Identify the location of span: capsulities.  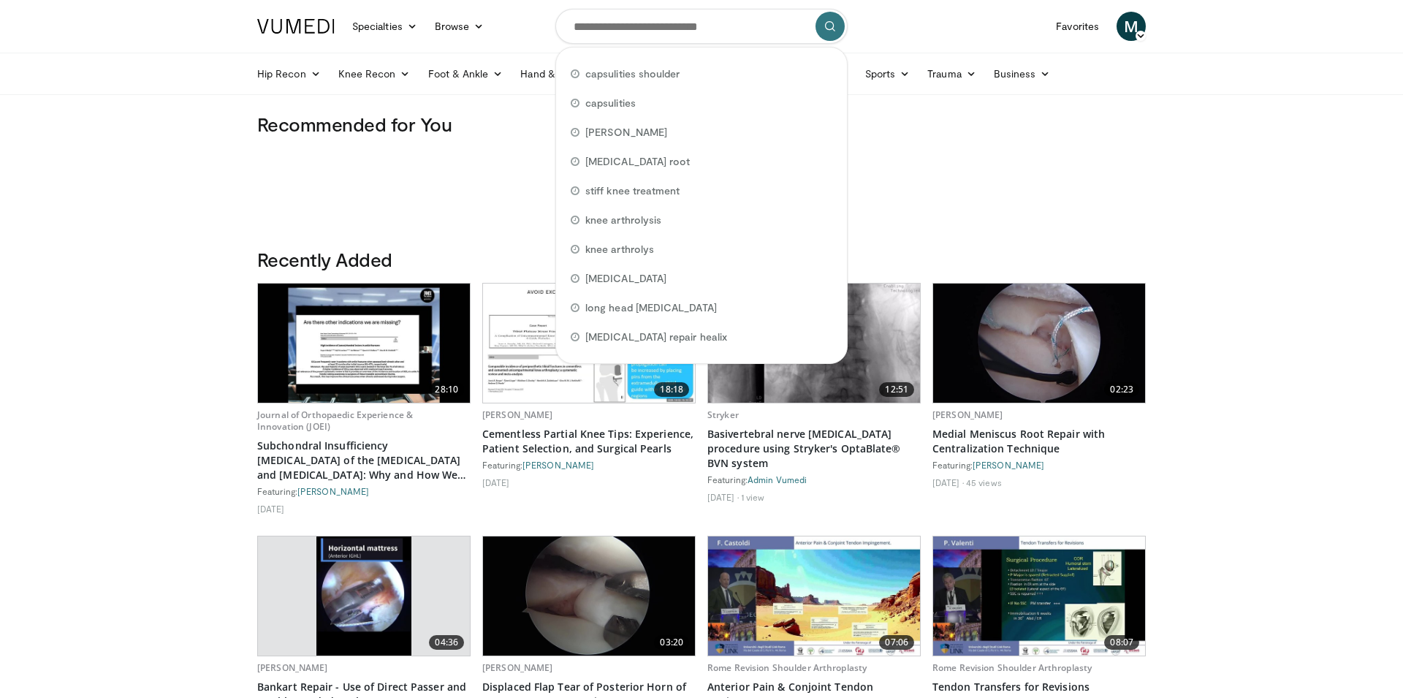
(610, 103).